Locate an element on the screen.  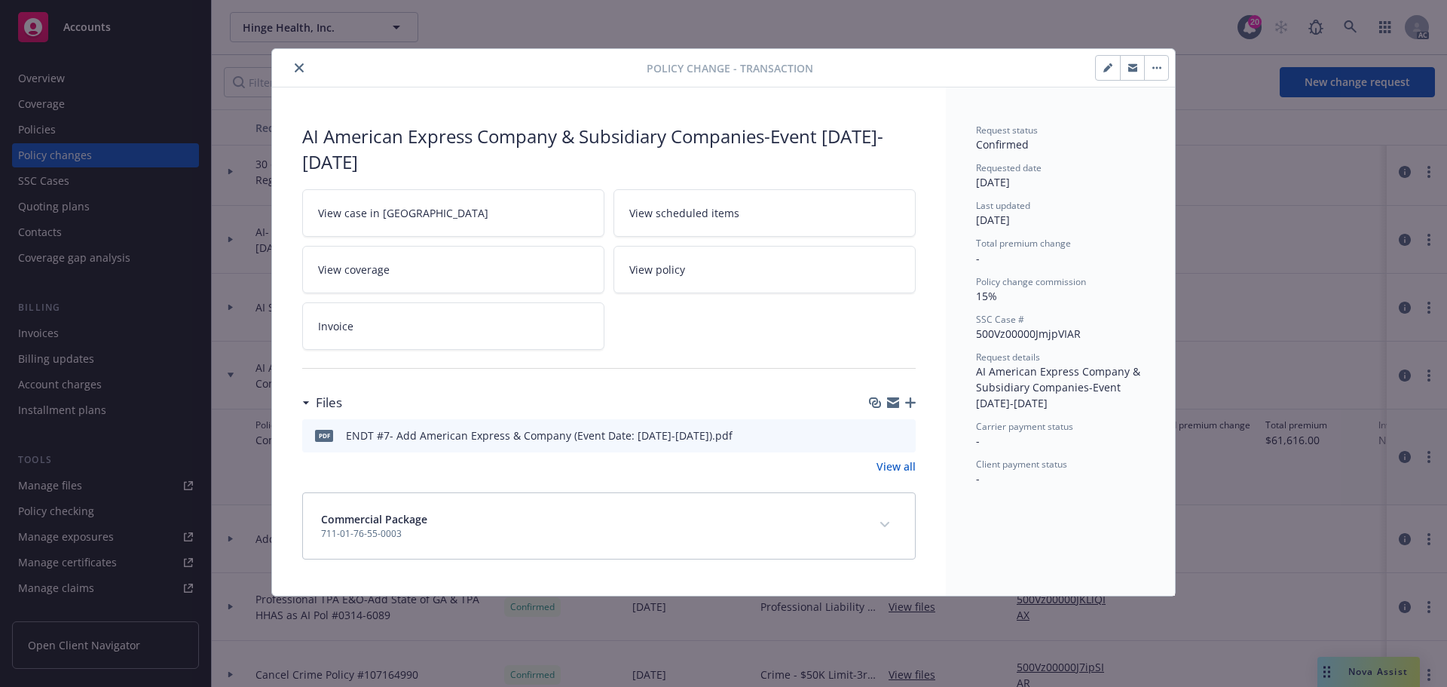
span: View scheduled items is located at coordinates (685, 213).